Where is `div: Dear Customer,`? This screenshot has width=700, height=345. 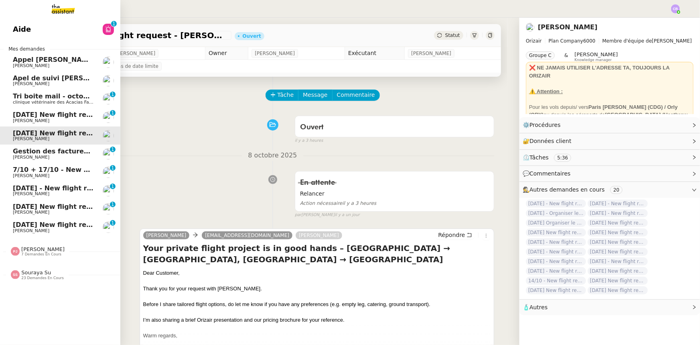
div: Dear Customer, is located at coordinates (317, 273).